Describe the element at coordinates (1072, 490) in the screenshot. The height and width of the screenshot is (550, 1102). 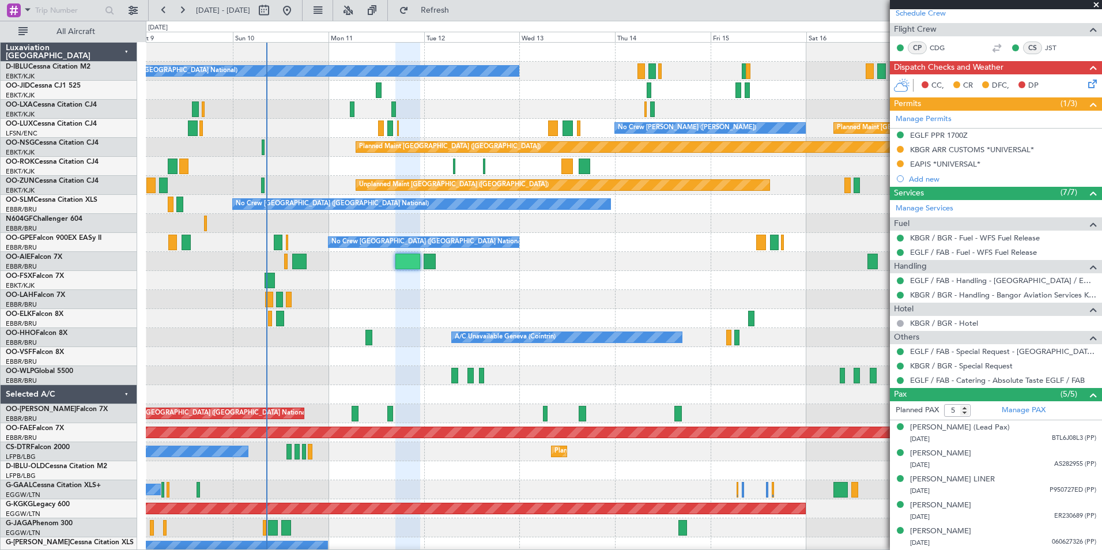
I see `span: P950727ED (PP)` at that location.